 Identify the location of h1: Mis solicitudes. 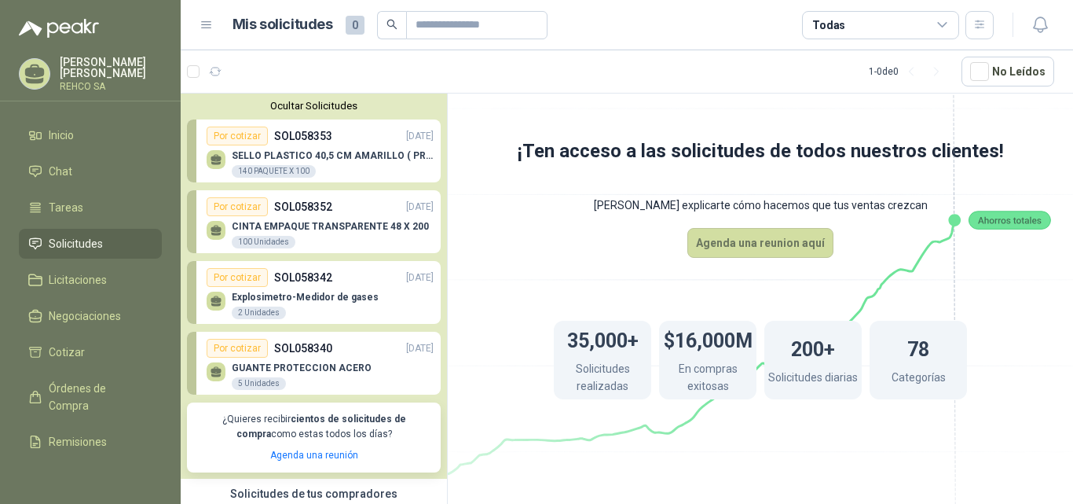
(283, 24).